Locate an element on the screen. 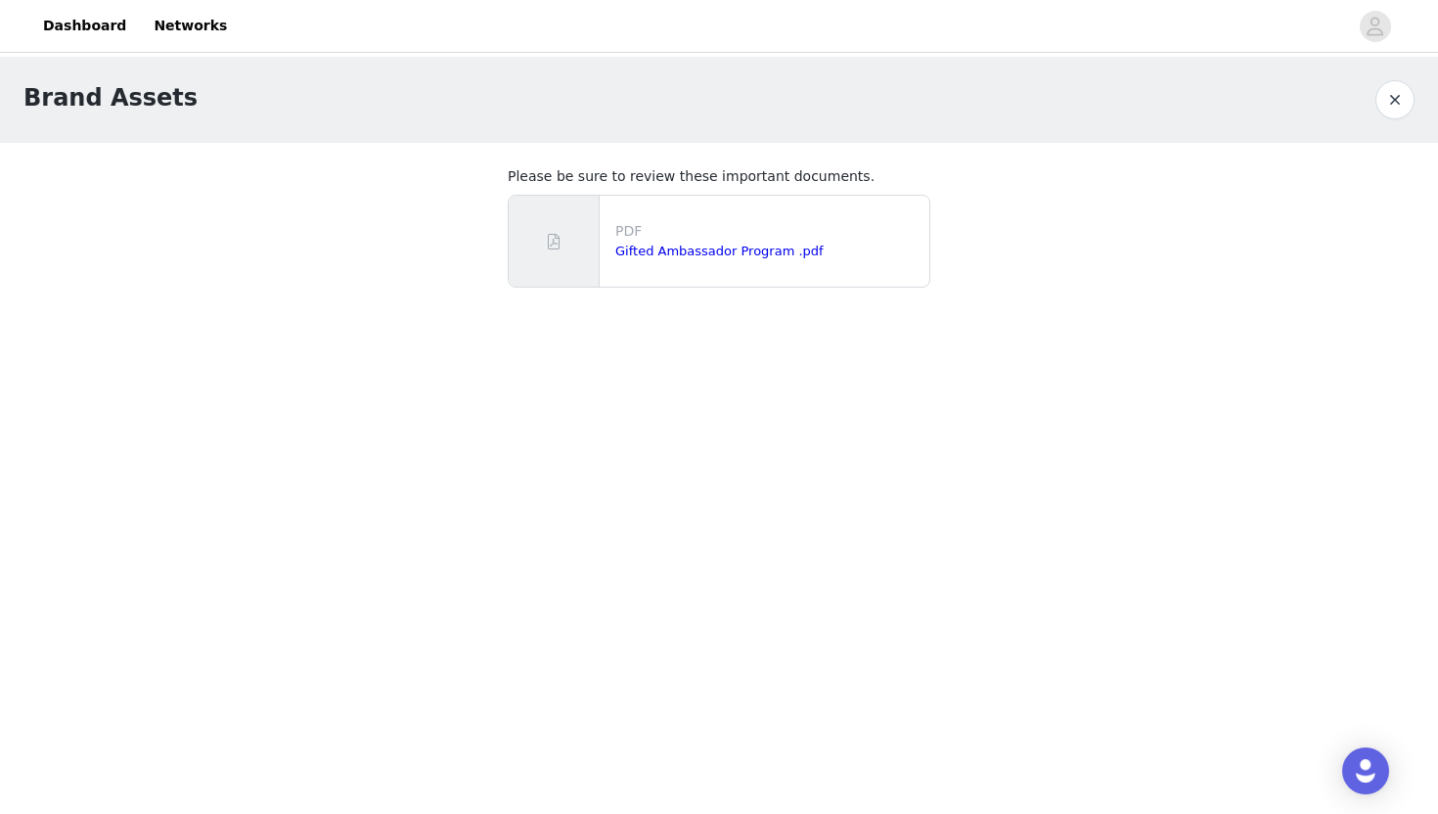 The image size is (1438, 814). a: Dashboard is located at coordinates (84, 25).